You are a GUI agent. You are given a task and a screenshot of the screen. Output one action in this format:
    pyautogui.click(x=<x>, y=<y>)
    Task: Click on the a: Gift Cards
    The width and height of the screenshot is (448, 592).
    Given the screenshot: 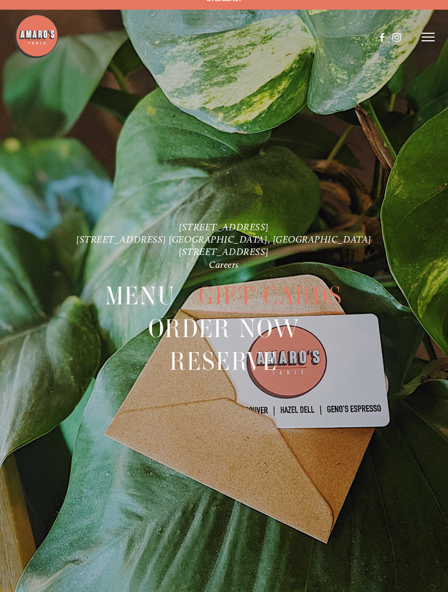 What is the action you would take?
    pyautogui.click(x=270, y=296)
    